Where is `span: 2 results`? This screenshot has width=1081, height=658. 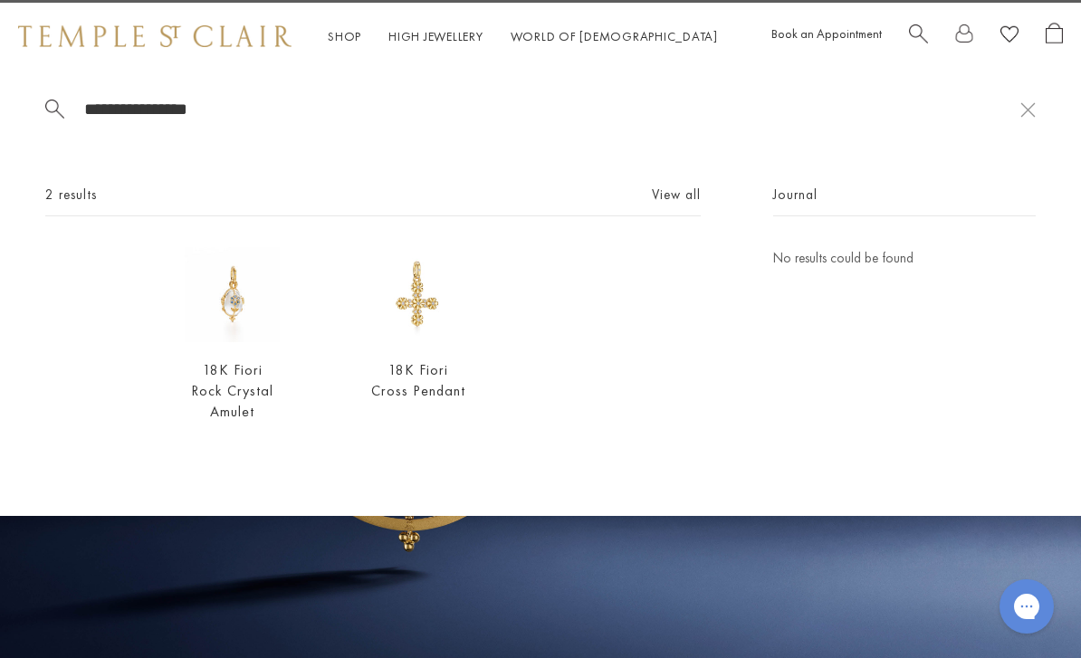 span: 2 results is located at coordinates (71, 195).